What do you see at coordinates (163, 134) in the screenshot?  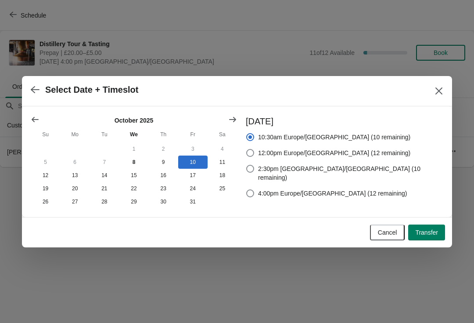 I see `th: Thursday` at bounding box center [163, 134].